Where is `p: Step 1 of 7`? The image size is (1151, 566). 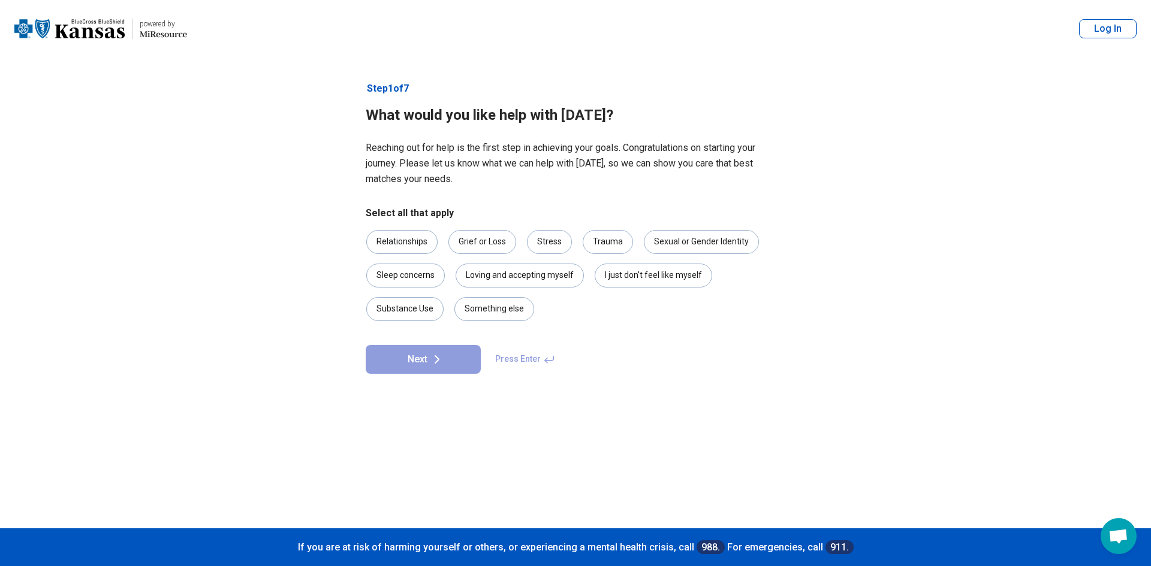
p: Step 1 of 7 is located at coordinates (575, 89).